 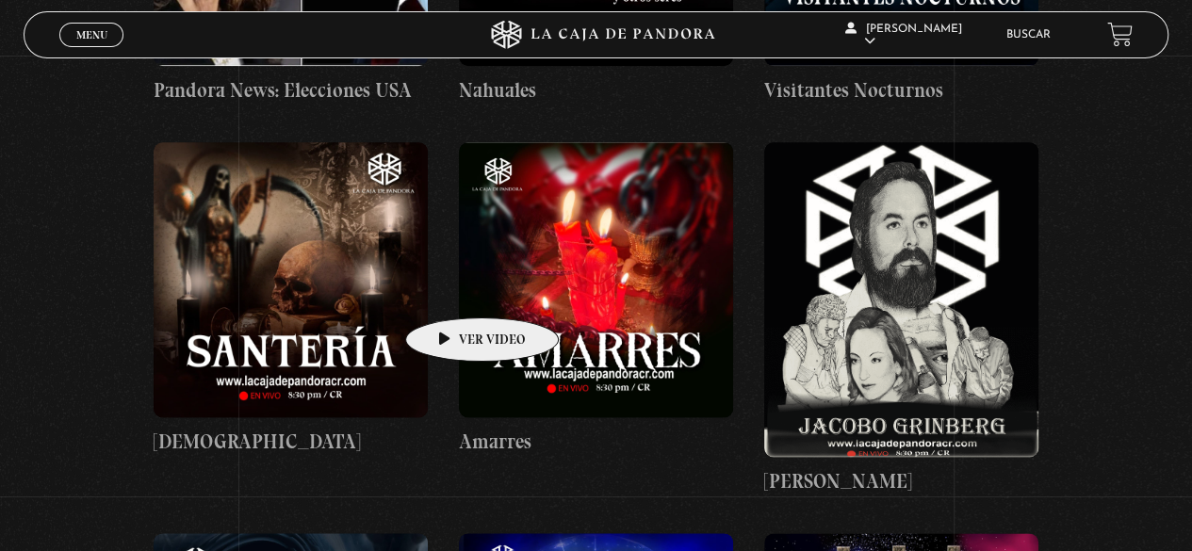 What do you see at coordinates (91, 35) in the screenshot?
I see `span: Menu` at bounding box center [91, 35].